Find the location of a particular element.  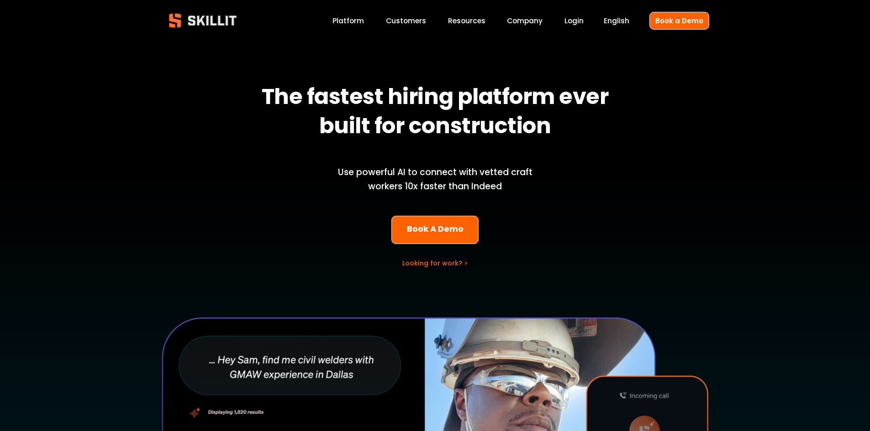

div: language picker is located at coordinates (616, 21).